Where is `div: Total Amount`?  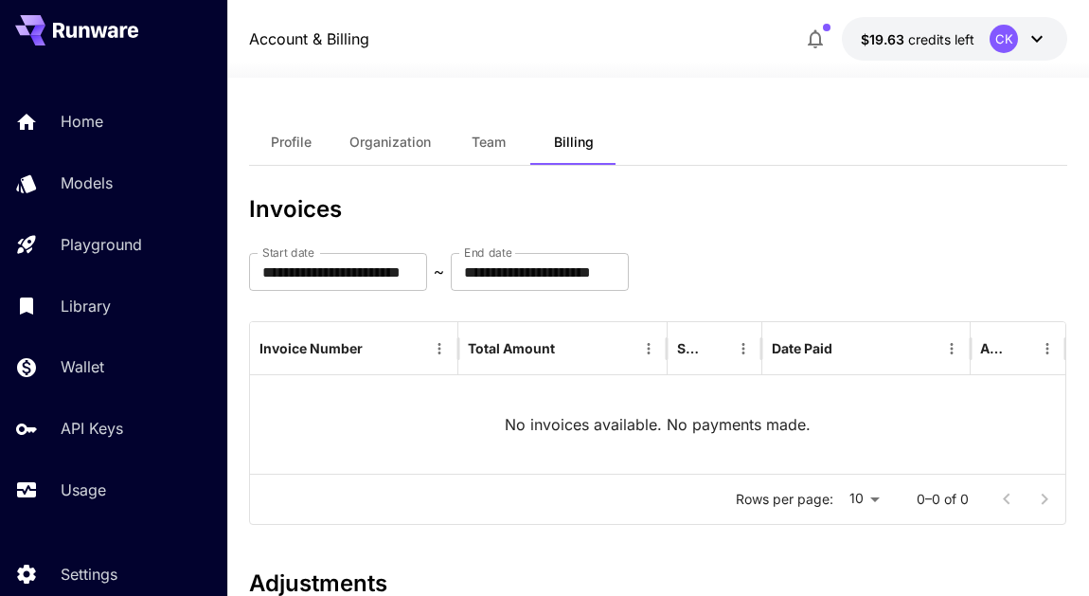
div: Total Amount is located at coordinates (511, 347).